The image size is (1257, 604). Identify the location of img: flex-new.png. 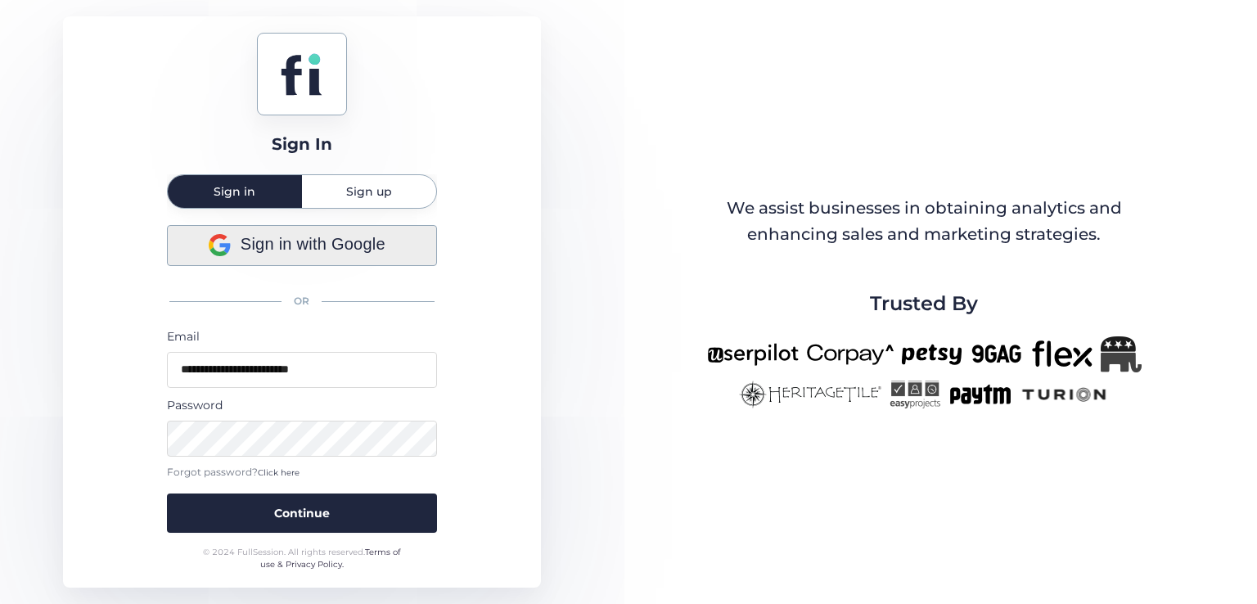
(1062, 354).